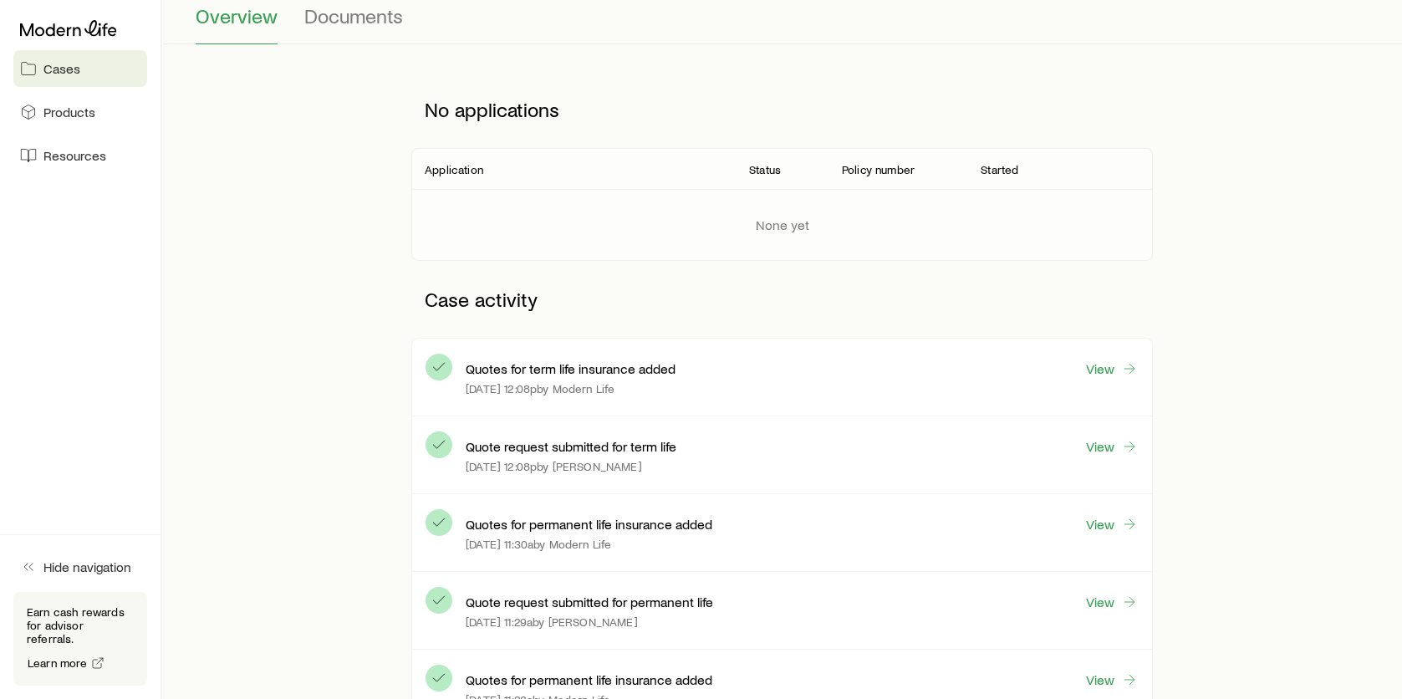 This screenshot has height=699, width=1402. Describe the element at coordinates (74, 156) in the screenshot. I see `span: Resources` at that location.